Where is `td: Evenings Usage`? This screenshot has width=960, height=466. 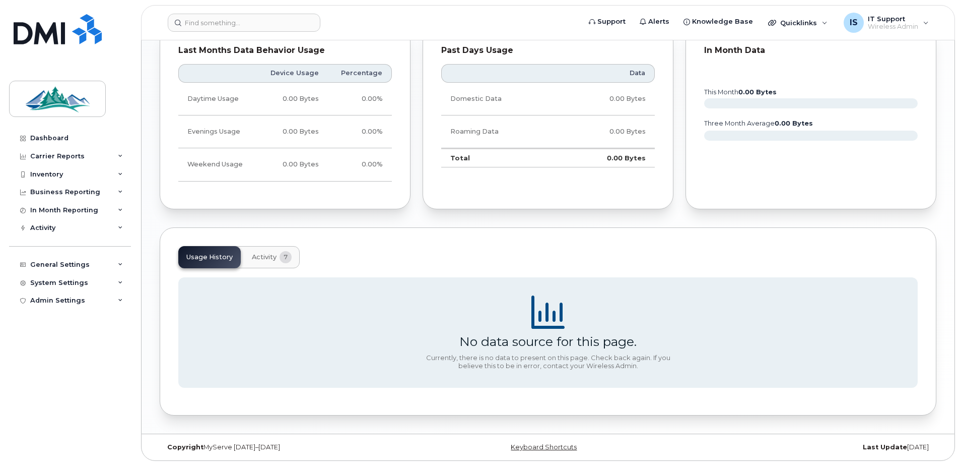 td: Evenings Usage is located at coordinates (218, 132).